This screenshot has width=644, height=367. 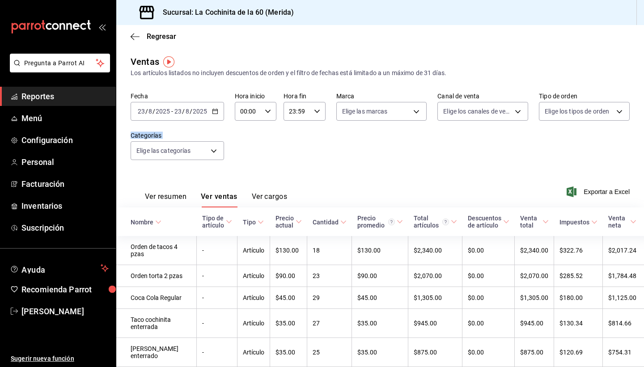 I want to click on div: Nombre, so click(x=142, y=222).